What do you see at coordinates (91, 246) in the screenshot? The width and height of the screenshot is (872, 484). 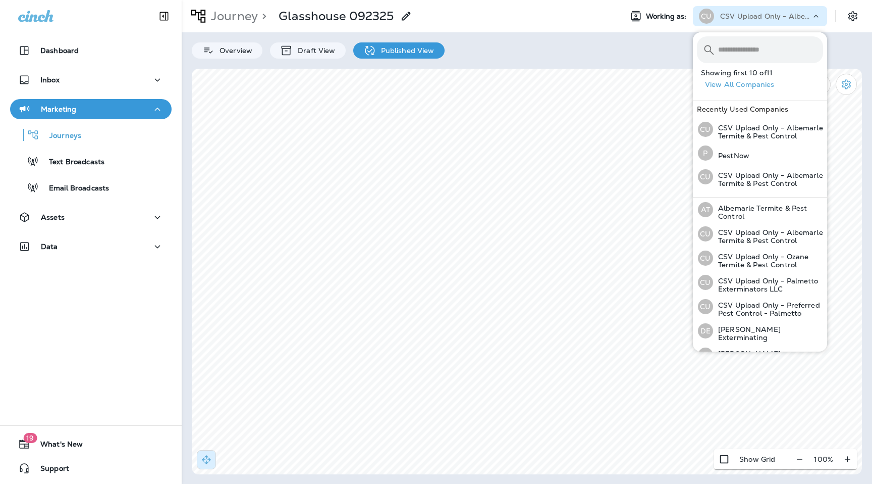 I see `button: Data` at bounding box center [91, 246].